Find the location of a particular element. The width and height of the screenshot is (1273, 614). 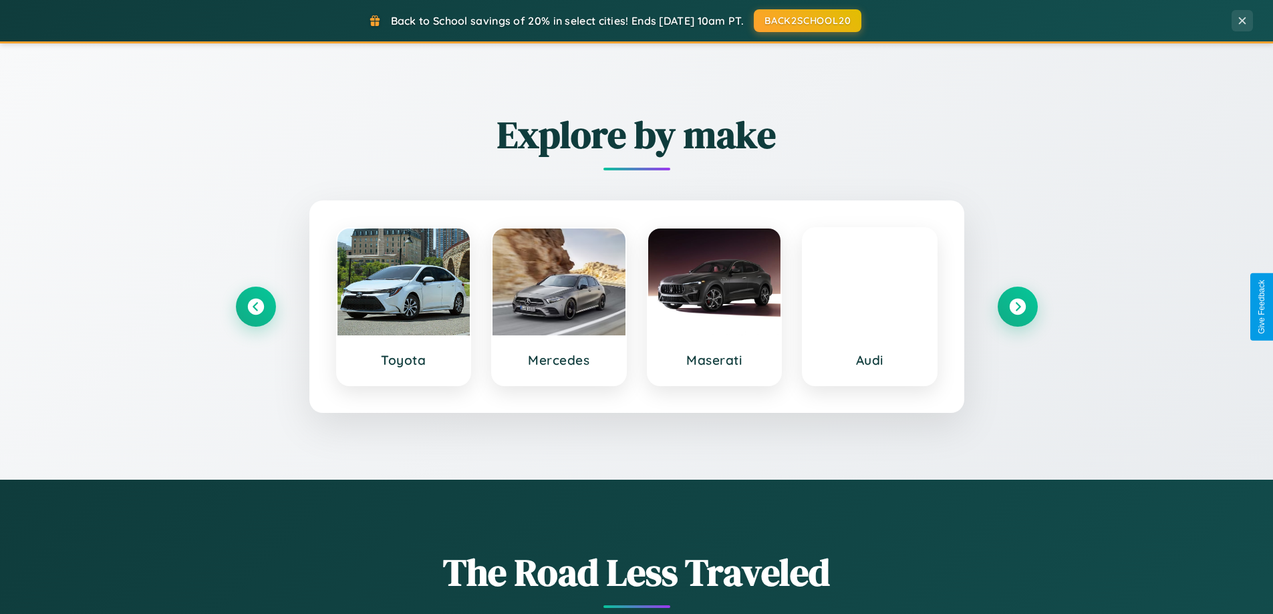

h1: The Road Less Traveled is located at coordinates (637, 572).